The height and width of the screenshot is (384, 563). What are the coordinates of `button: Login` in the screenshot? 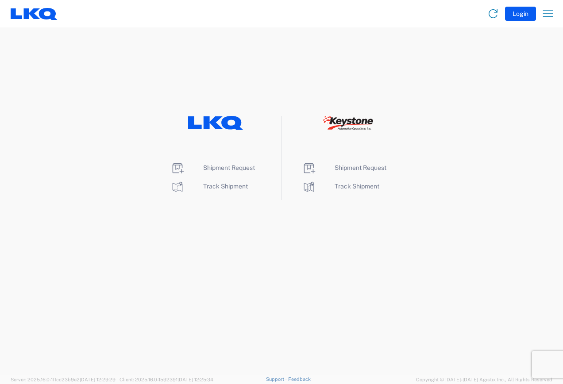 It's located at (521, 14).